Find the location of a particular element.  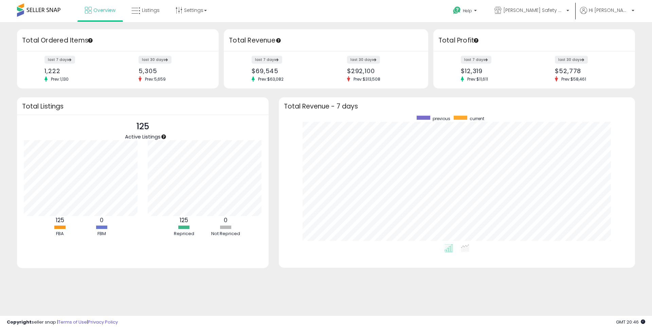

span: previous is located at coordinates (442, 118).